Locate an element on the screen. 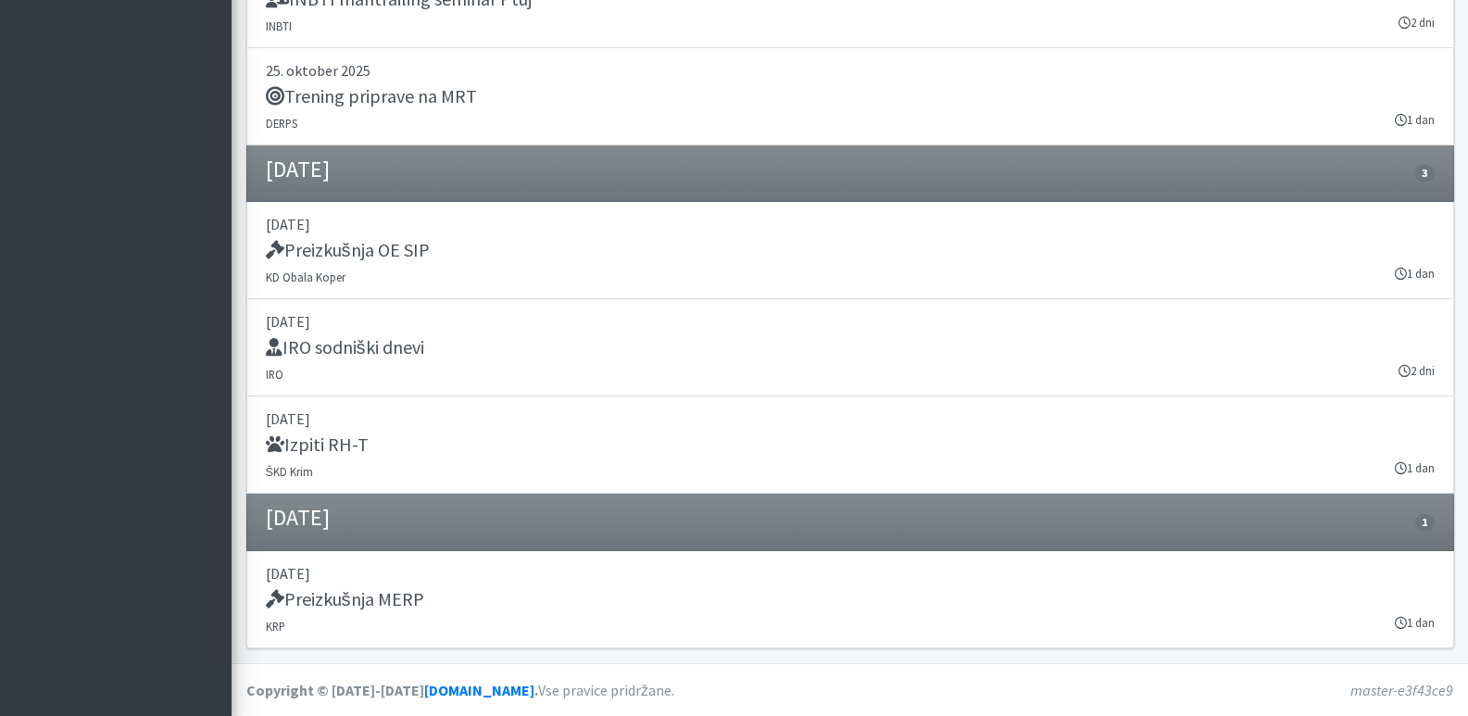 The image size is (1468, 716). span: 3 is located at coordinates (1424, 173).